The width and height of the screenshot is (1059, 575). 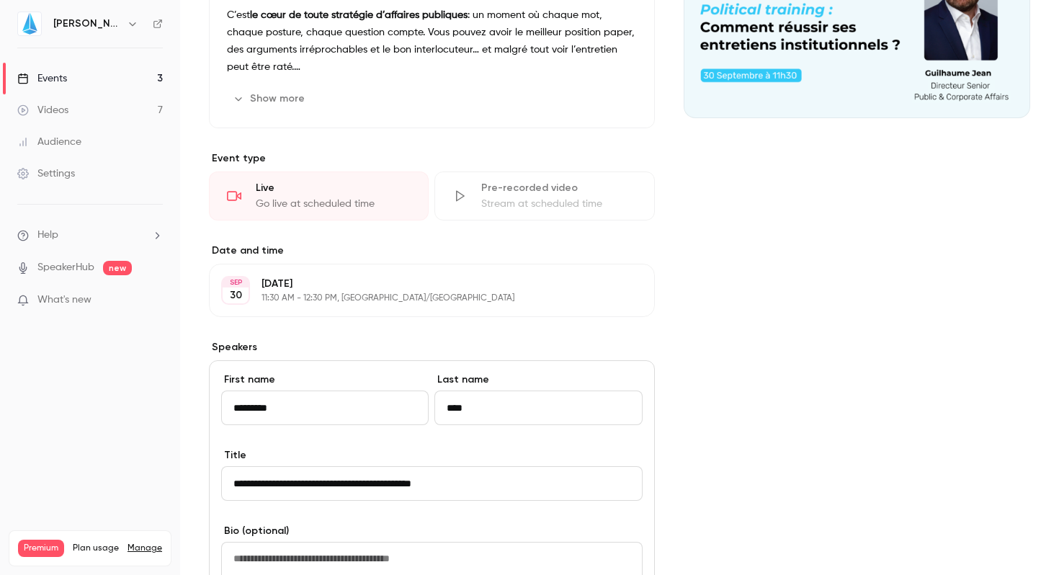 I want to click on label: Title, so click(x=432, y=455).